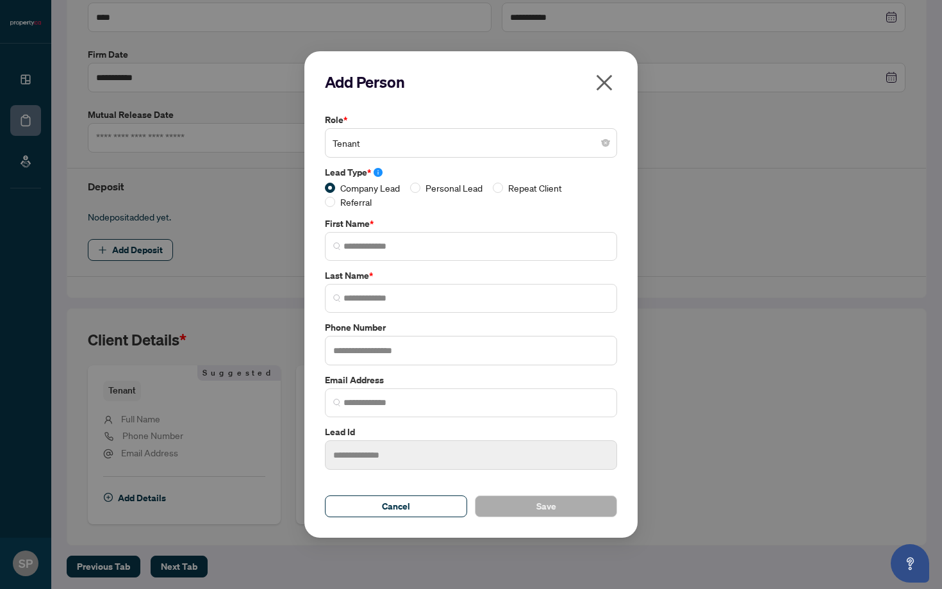  I want to click on span: Personal Lead, so click(454, 188).